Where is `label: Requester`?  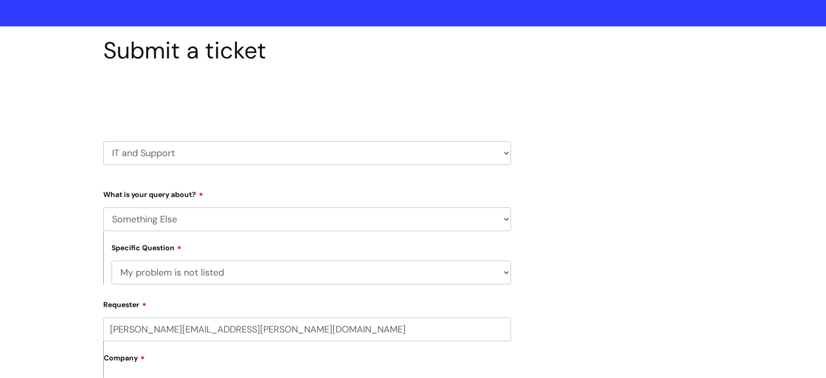
label: Requester is located at coordinates (307, 303).